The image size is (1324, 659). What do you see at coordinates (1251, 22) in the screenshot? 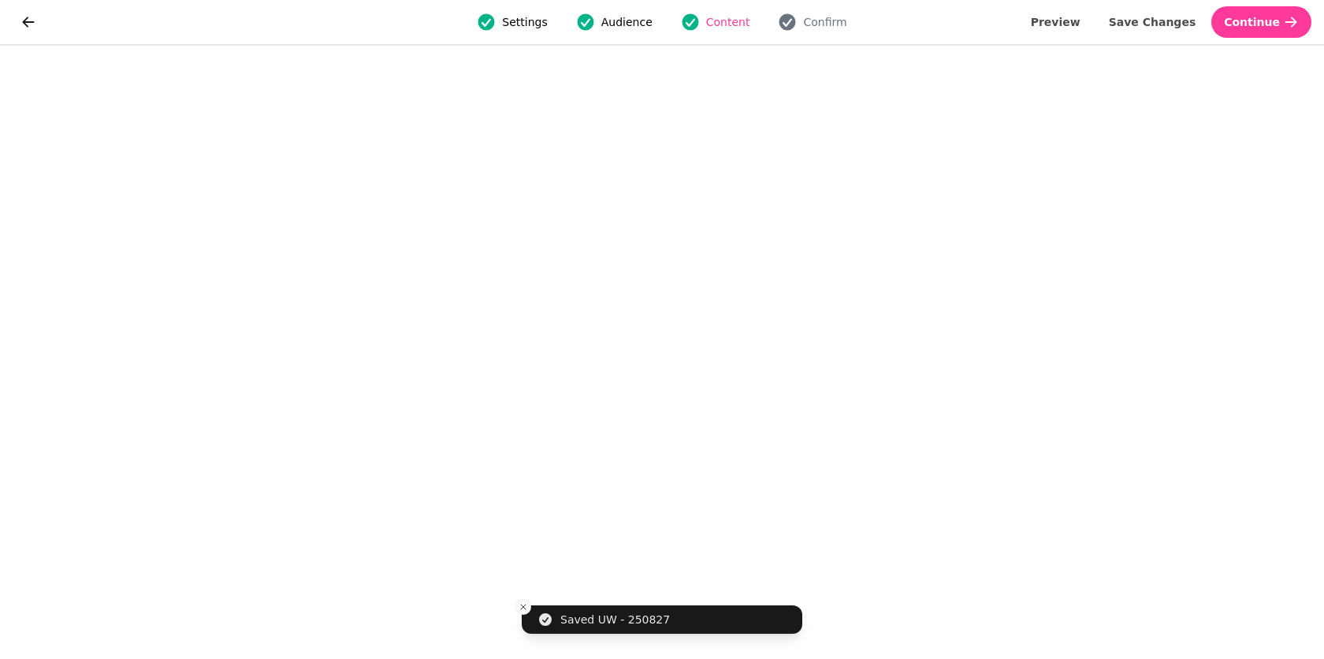
I see `span: Continue` at bounding box center [1251, 22].